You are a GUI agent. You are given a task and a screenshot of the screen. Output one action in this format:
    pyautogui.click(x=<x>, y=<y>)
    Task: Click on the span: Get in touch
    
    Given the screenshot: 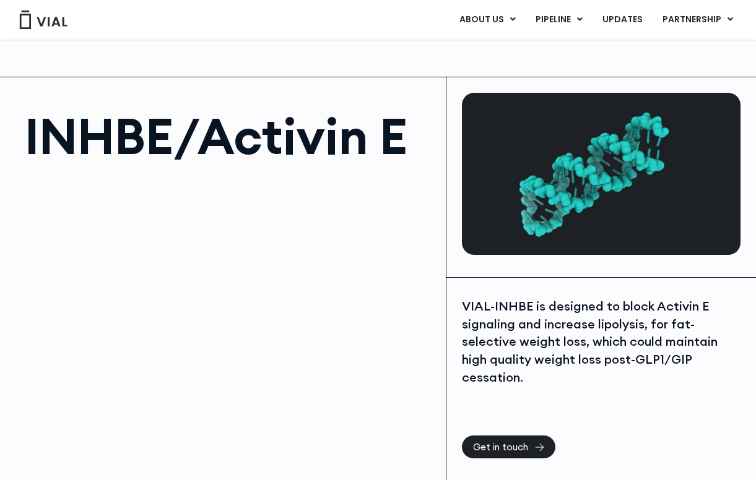 What is the action you would take?
    pyautogui.click(x=500, y=447)
    